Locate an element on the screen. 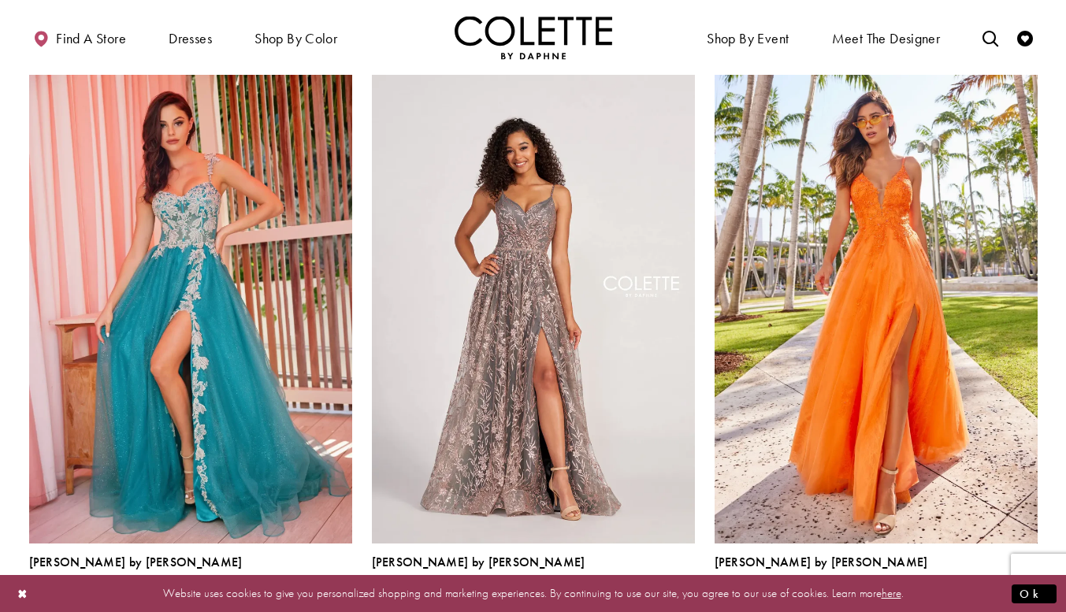 This screenshot has height=612, width=1066. a: Visit Colette by Daphne Style No. CL2022 Page is located at coordinates (533, 309).